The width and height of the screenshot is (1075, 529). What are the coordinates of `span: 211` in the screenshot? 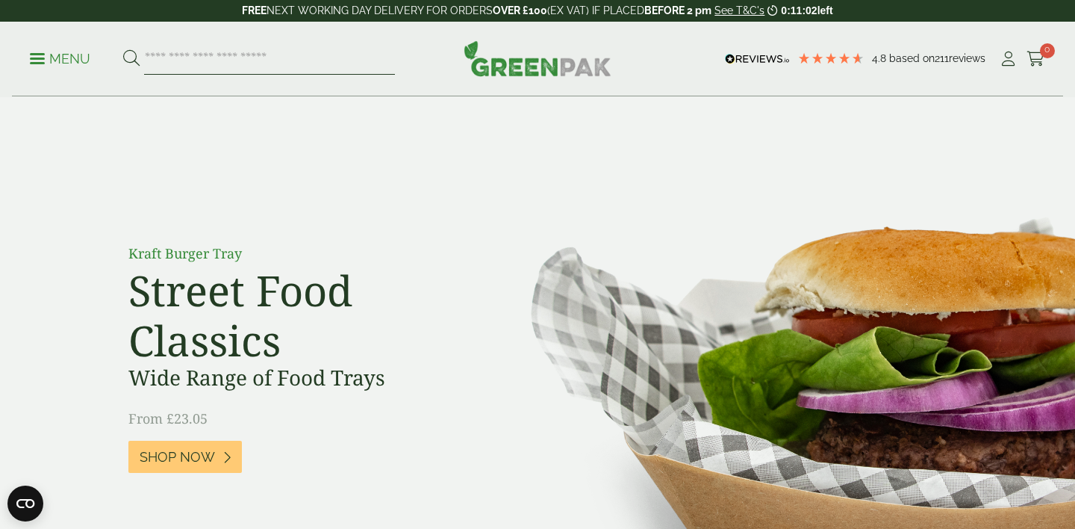 It's located at (942, 58).